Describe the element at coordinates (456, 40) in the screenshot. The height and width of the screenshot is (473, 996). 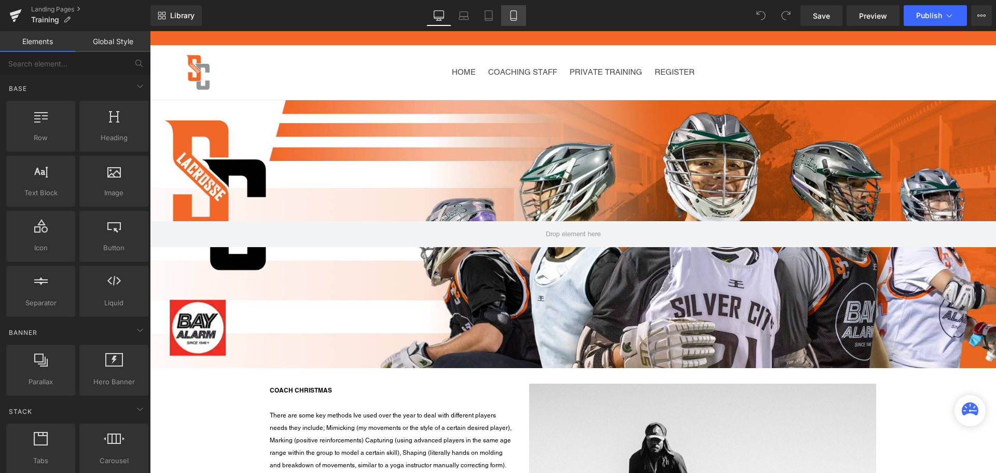
I see `span: PRIVATE TRAINING` at that location.